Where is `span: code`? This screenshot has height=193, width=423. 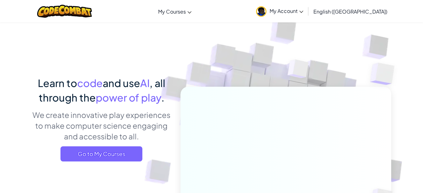 span: code is located at coordinates (90, 83).